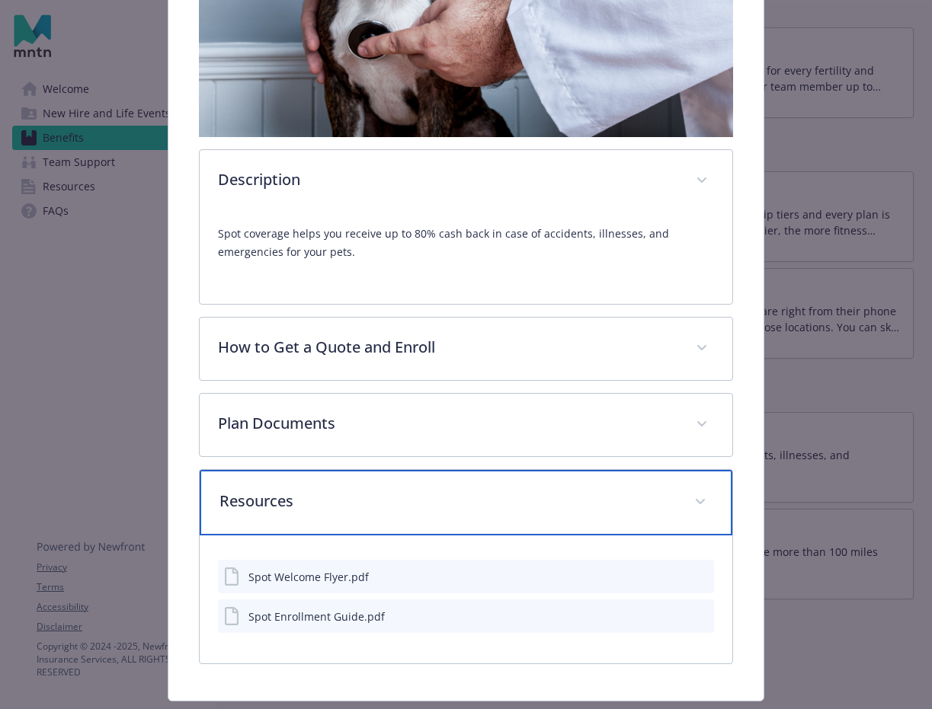  What do you see at coordinates (447, 424) in the screenshot?
I see `p: Plan Documents` at bounding box center [447, 424].